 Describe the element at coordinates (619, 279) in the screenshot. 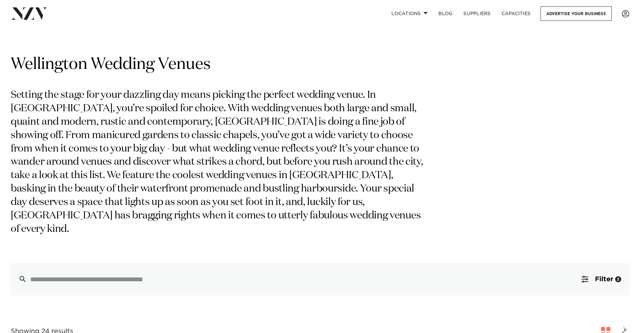

I see `div: 2` at that location.